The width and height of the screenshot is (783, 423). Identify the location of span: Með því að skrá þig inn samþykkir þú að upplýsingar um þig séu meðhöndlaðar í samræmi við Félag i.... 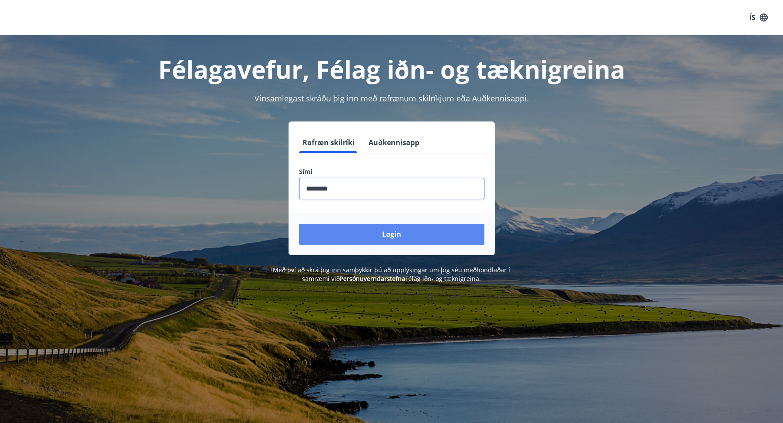
(391, 274).